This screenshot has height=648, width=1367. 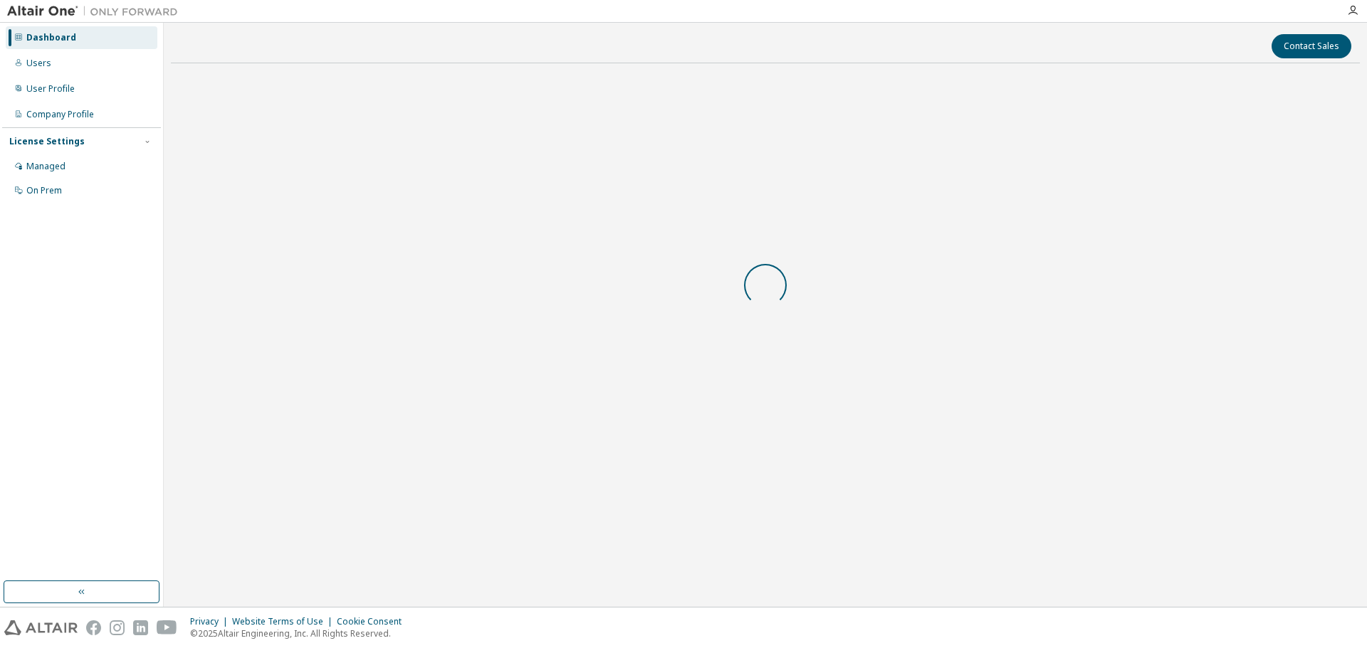 I want to click on div: On Prem, so click(x=44, y=191).